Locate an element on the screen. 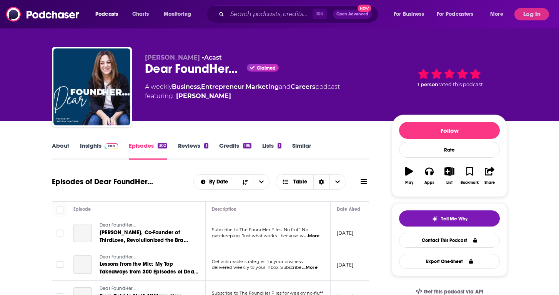 The width and height of the screenshot is (559, 295). h2: Choose List sort is located at coordinates (231, 182).